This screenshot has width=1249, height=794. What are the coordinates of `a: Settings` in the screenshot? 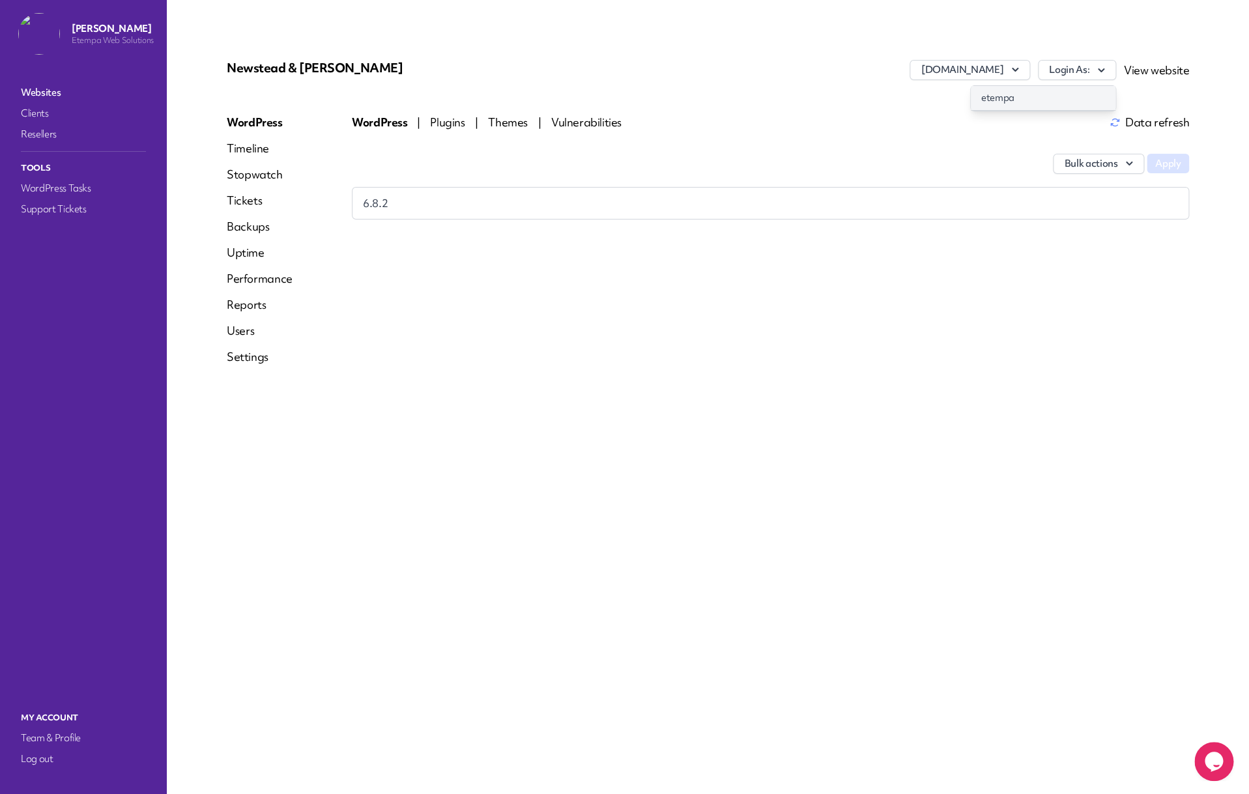 It's located at (259, 357).